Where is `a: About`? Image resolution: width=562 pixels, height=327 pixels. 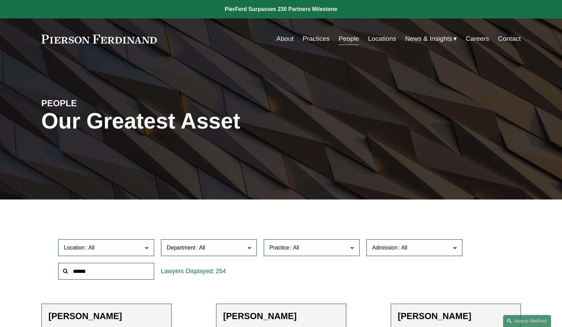
a: About is located at coordinates (285, 39).